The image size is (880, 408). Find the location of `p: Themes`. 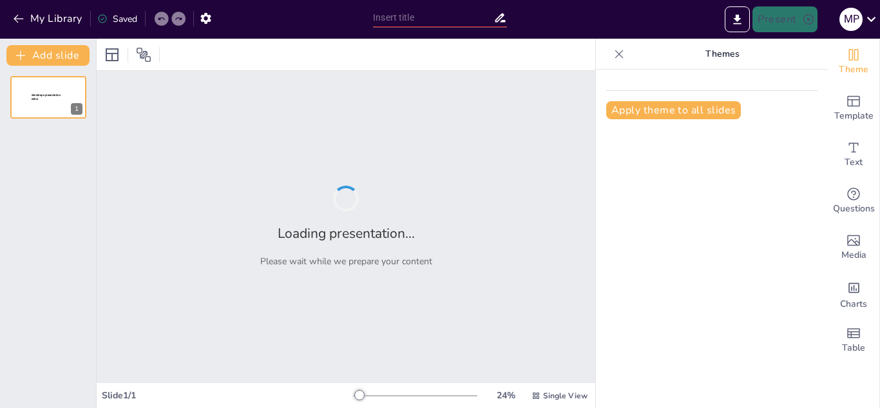

p: Themes is located at coordinates (722, 54).